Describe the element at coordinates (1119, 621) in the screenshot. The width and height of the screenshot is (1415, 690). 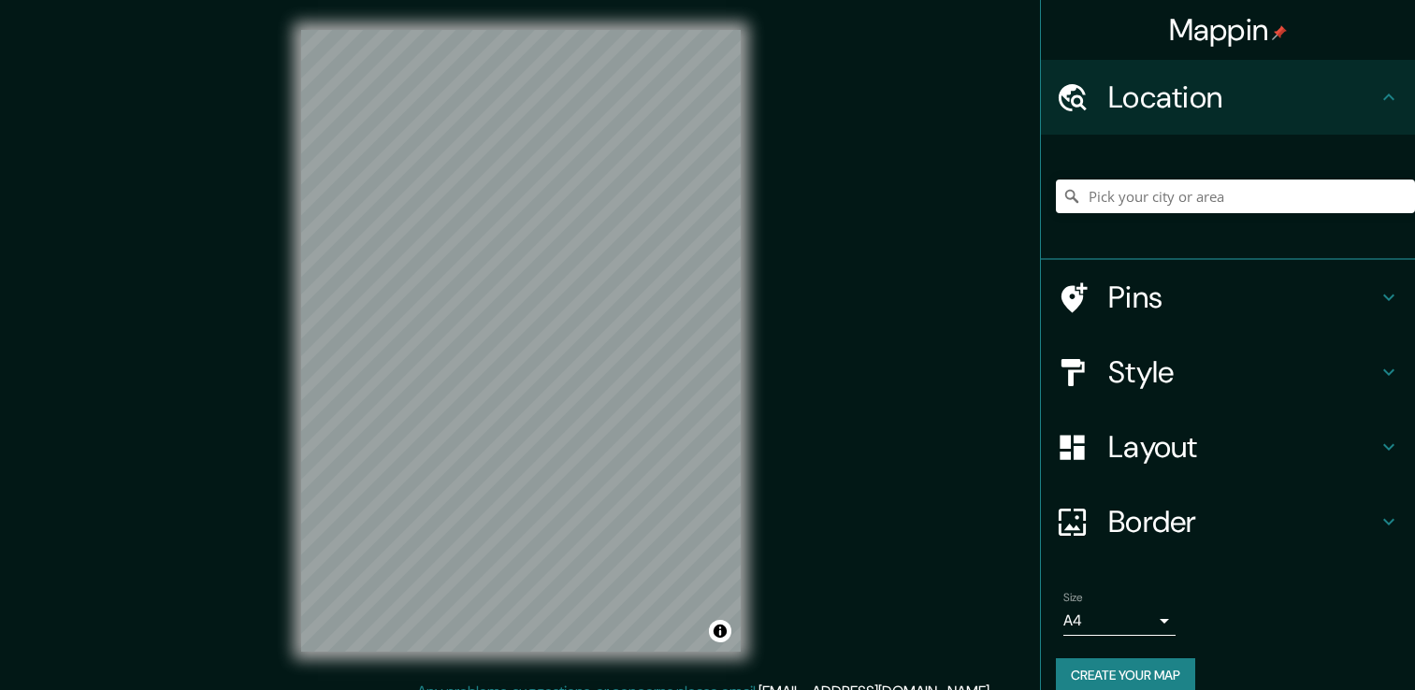
I see `div: A4` at that location.